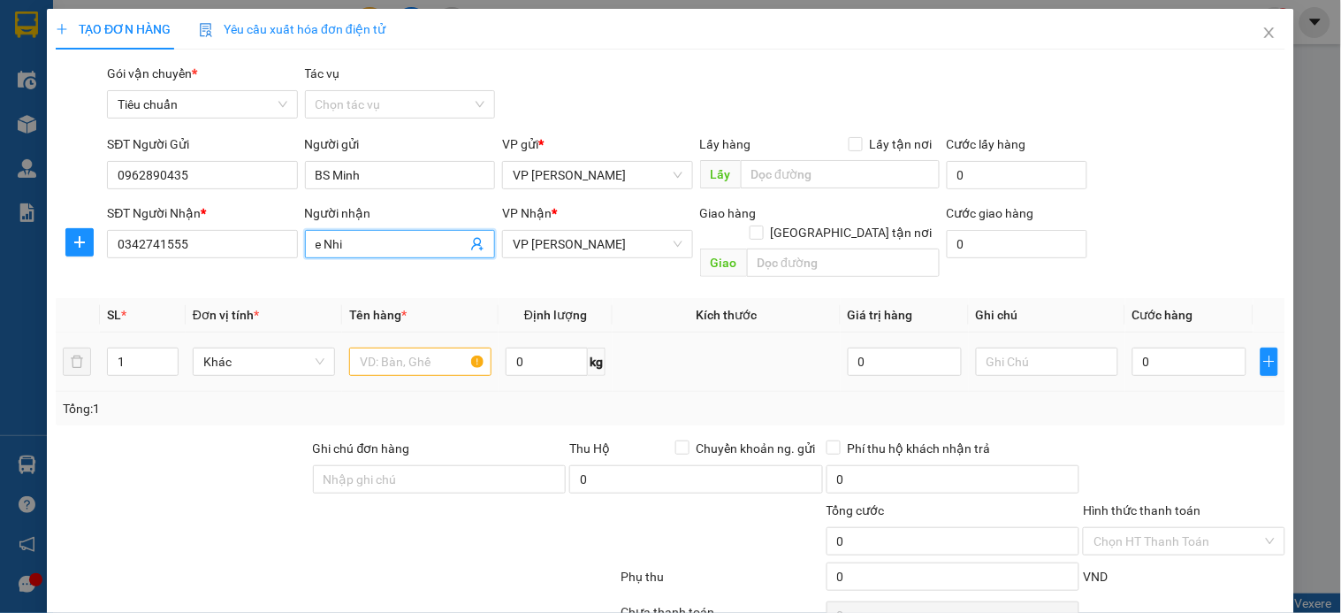  I want to click on label: Hình thức thanh toán, so click(1141, 510).